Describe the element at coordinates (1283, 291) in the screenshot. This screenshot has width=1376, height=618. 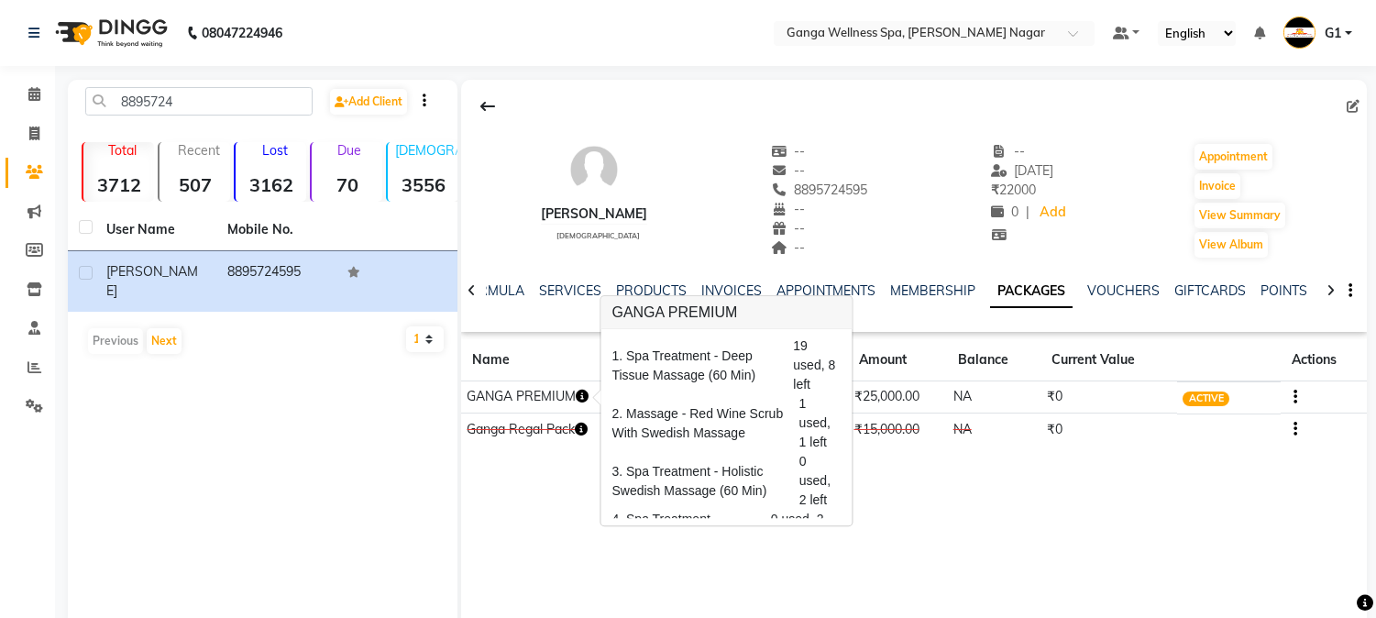
I see `a: POINTS` at that location.